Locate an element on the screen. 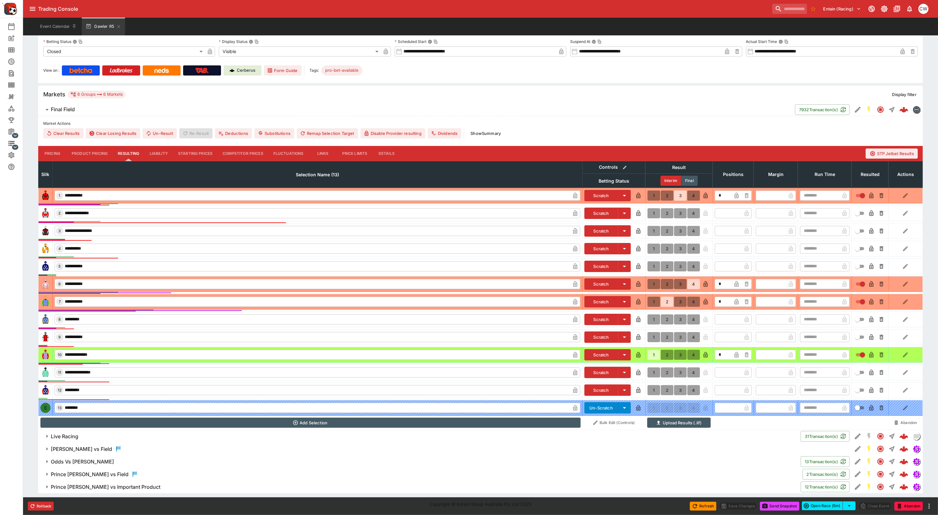  button: Display StatusCopy To Clipboard is located at coordinates (251, 42).